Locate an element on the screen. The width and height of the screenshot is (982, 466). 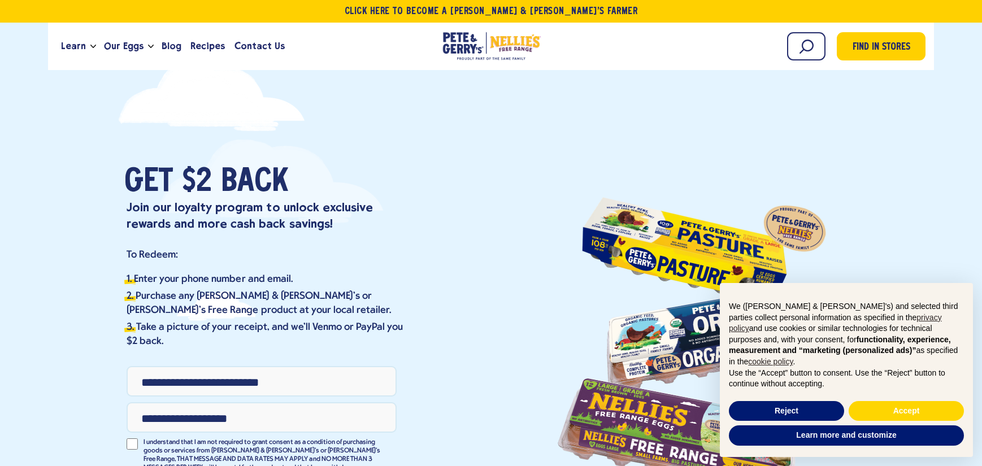
button: Reject is located at coordinates (786, 411).